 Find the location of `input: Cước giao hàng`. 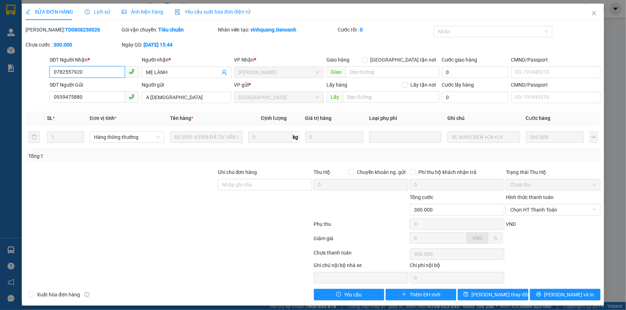

input: Cước giao hàng is located at coordinates (475, 72).